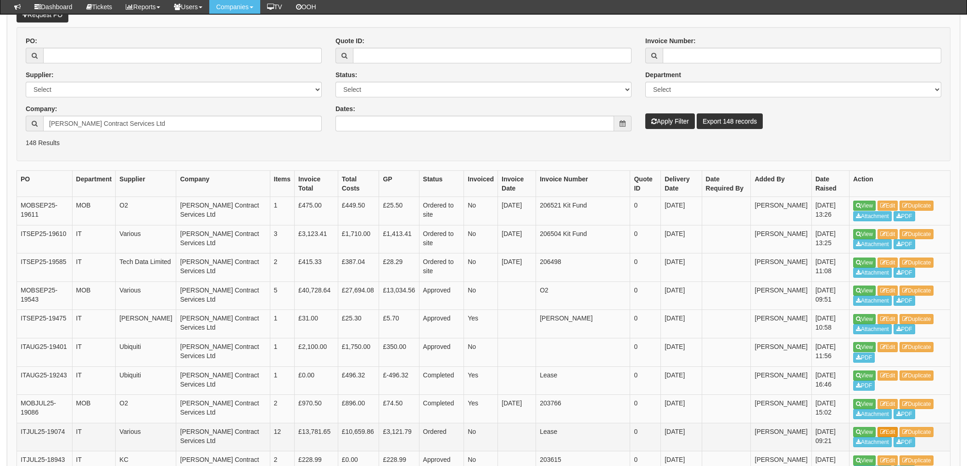 This screenshot has width=967, height=466. I want to click on td: £74.50, so click(399, 409).